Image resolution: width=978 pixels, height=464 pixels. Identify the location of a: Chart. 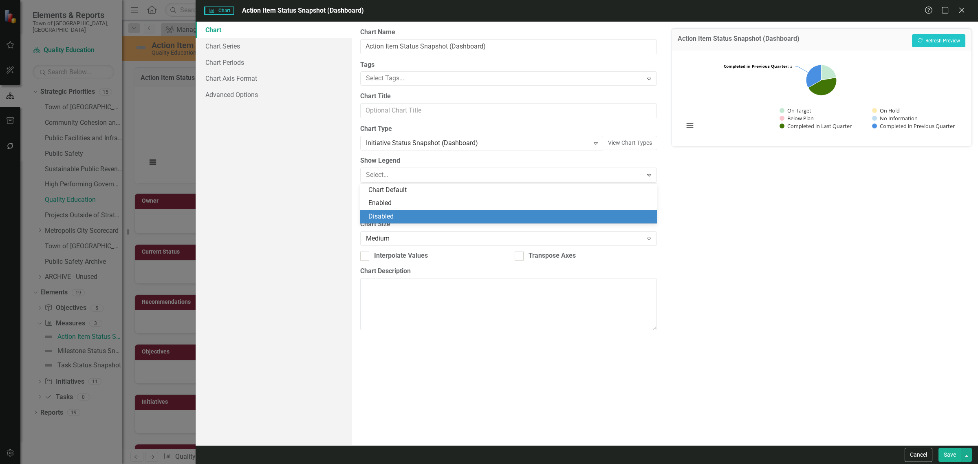
(274, 30).